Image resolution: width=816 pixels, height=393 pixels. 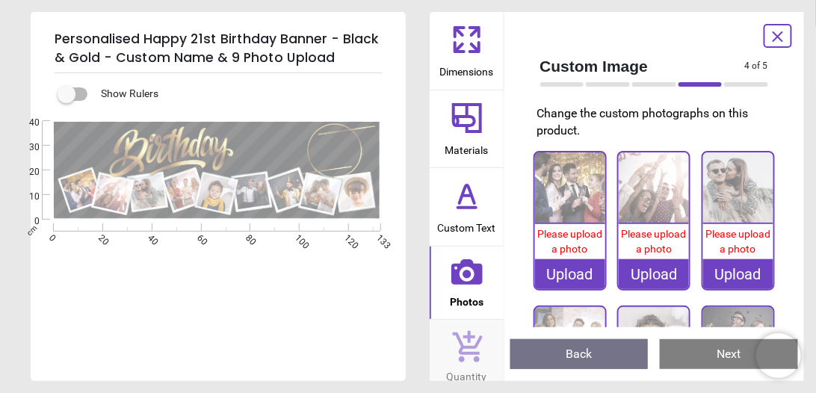 What do you see at coordinates (236, 94) in the screenshot?
I see `div: Show Rulers` at bounding box center [236, 94].